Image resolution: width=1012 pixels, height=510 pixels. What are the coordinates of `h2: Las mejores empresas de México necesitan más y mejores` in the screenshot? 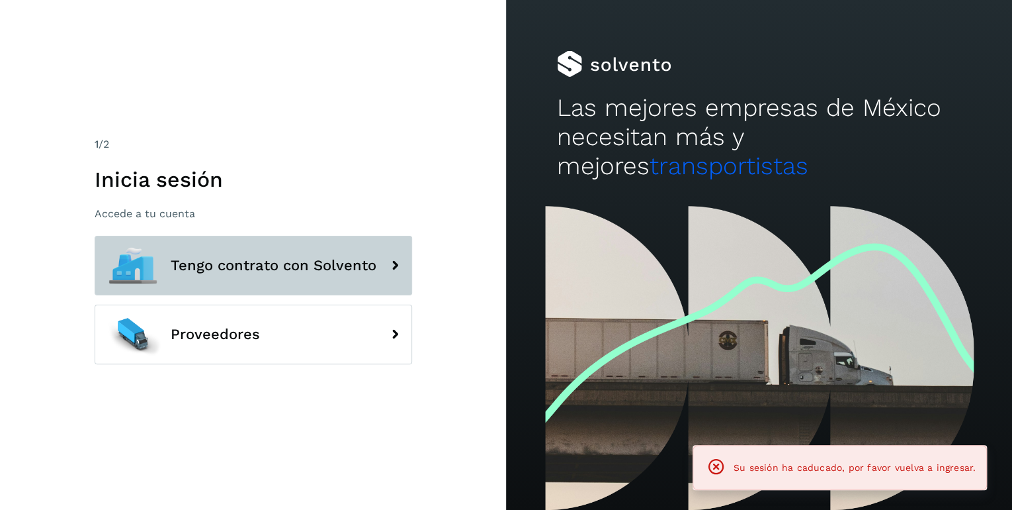 It's located at (760, 137).